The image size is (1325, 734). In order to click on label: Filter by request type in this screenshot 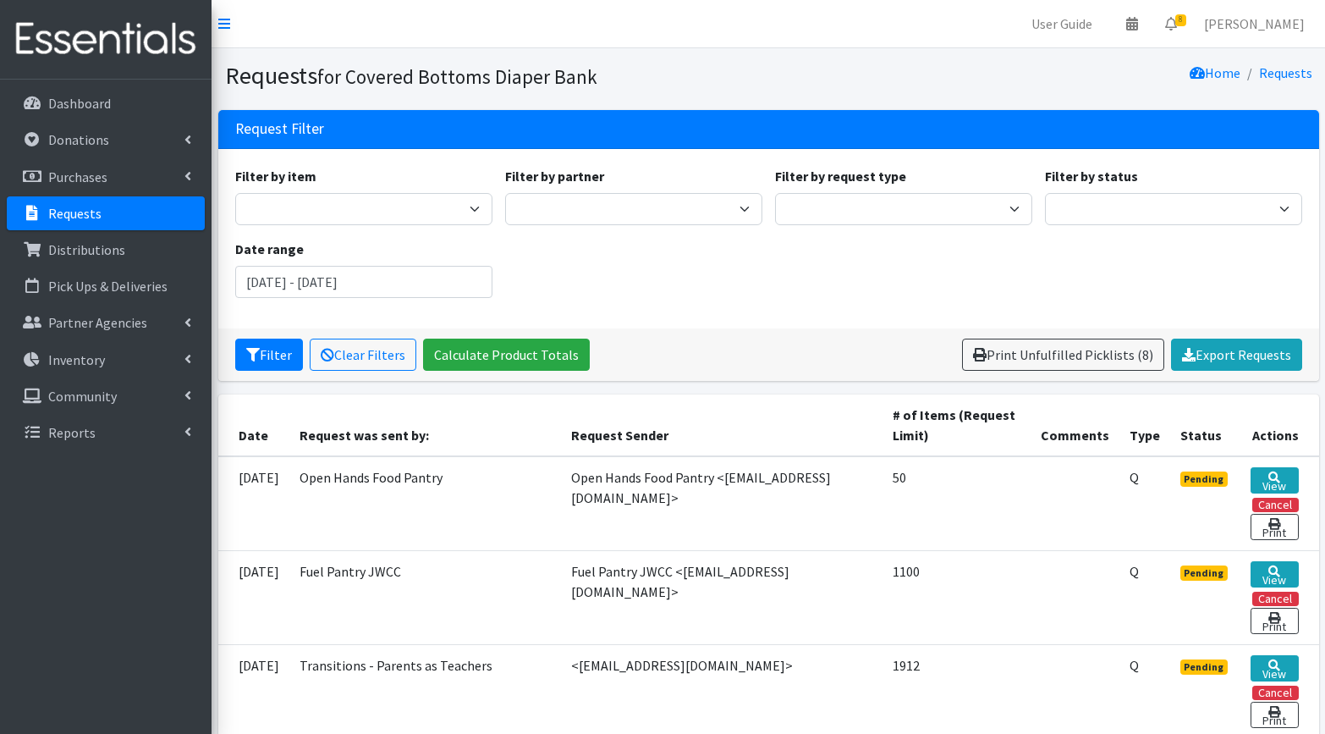, I will do `click(840, 176)`.